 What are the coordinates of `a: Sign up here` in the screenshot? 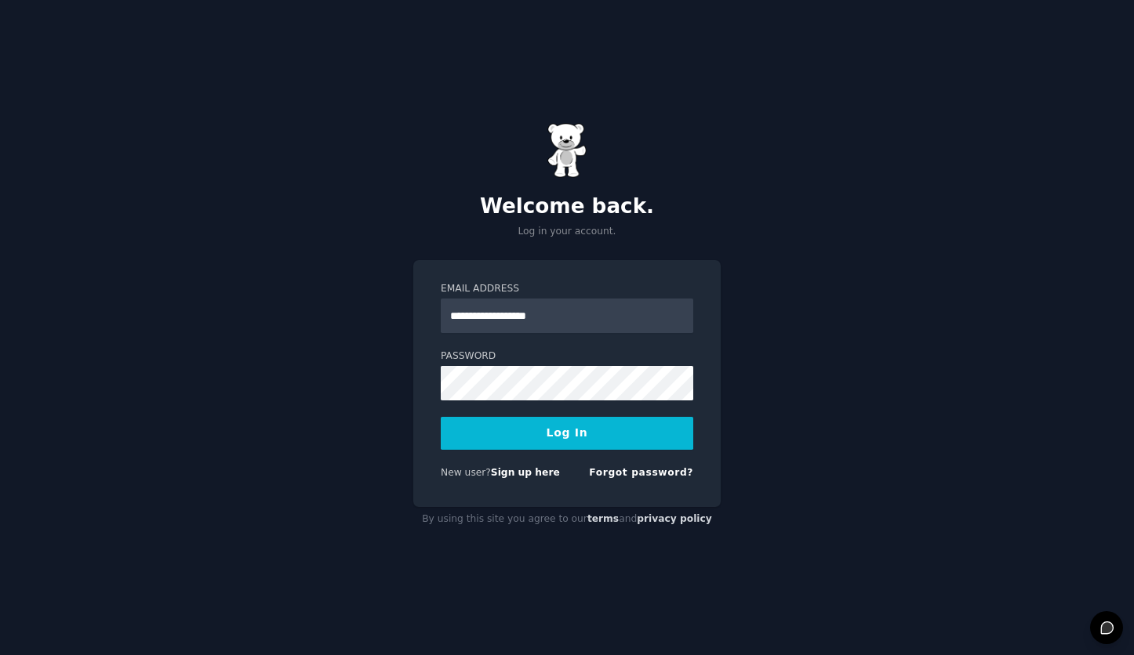 It's located at (525, 473).